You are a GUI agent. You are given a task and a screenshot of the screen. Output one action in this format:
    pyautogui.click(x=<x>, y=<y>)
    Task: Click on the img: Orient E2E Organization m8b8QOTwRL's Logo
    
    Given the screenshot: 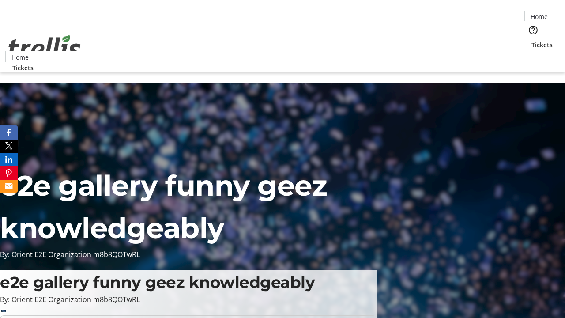 What is the action you would take?
    pyautogui.click(x=45, y=47)
    